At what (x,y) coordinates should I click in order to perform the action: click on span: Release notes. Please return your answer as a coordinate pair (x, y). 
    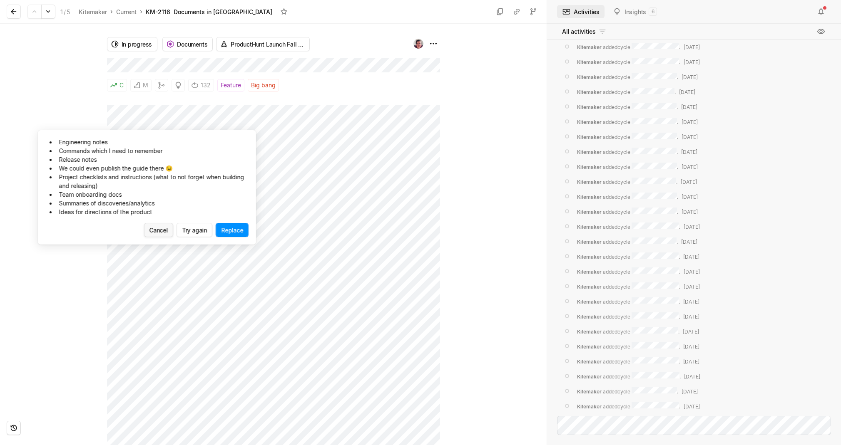
    Looking at the image, I should click on (77, 159).